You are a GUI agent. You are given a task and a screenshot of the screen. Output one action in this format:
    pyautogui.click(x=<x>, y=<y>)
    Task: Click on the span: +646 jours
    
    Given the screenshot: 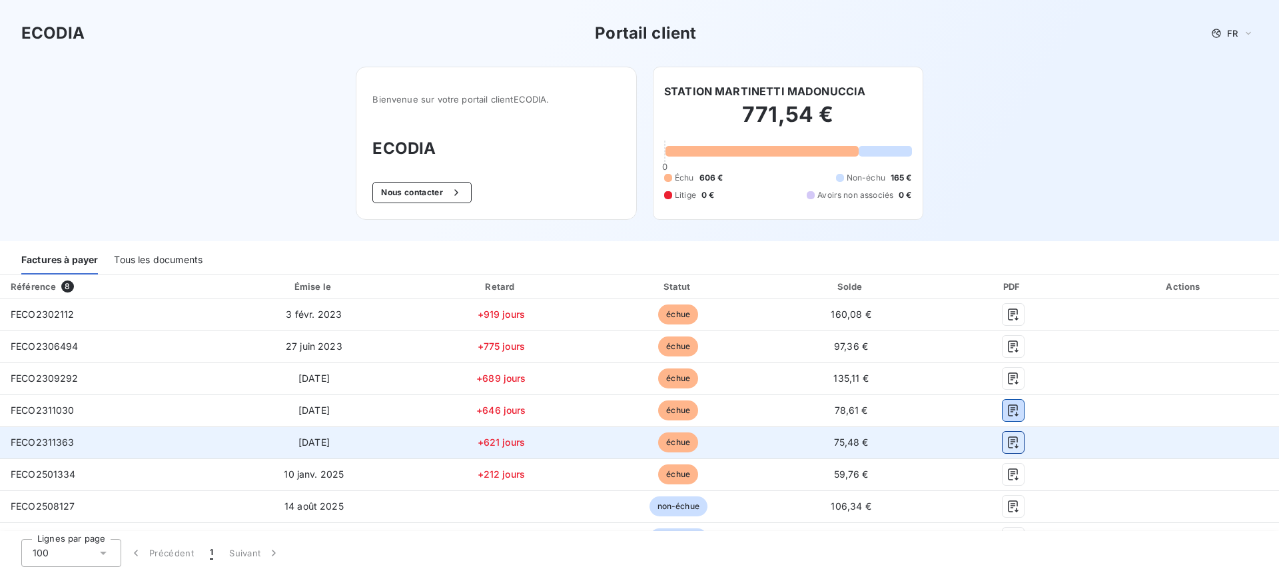 What is the action you would take?
    pyautogui.click(x=501, y=410)
    